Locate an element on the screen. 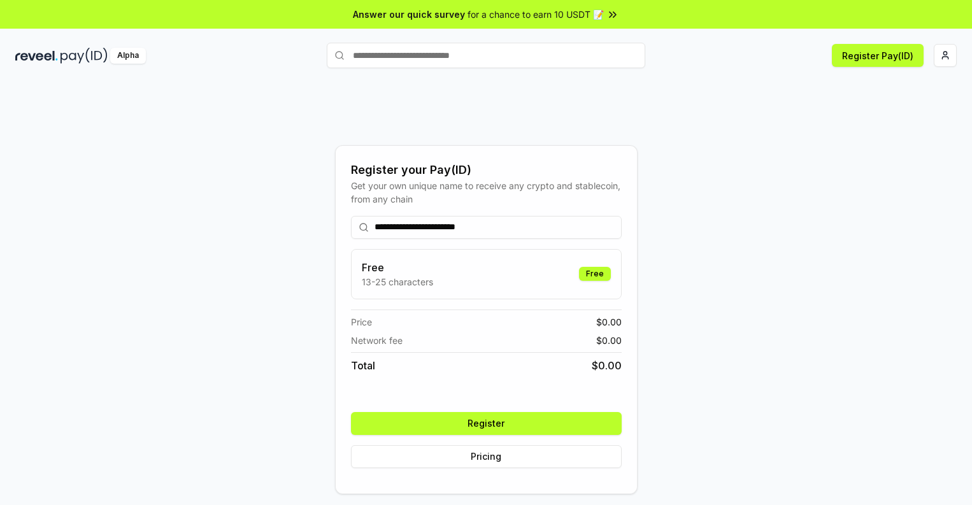 The height and width of the screenshot is (505, 972). h3: Free is located at coordinates (398, 268).